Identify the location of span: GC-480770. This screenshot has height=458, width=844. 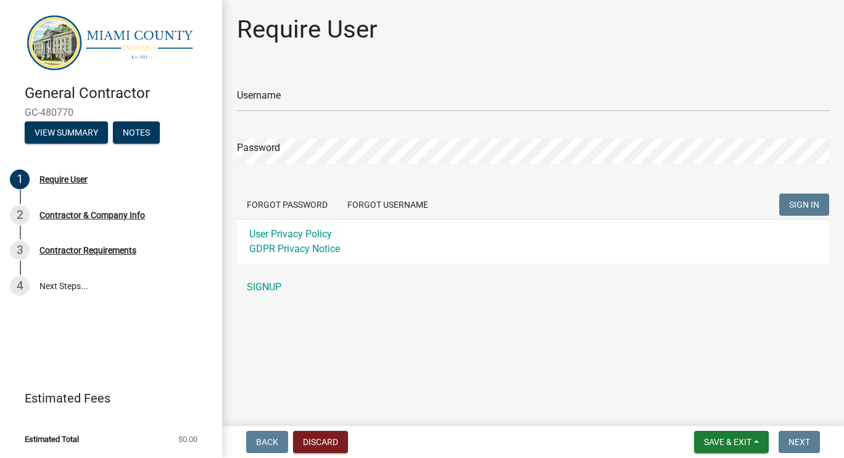
(111, 112).